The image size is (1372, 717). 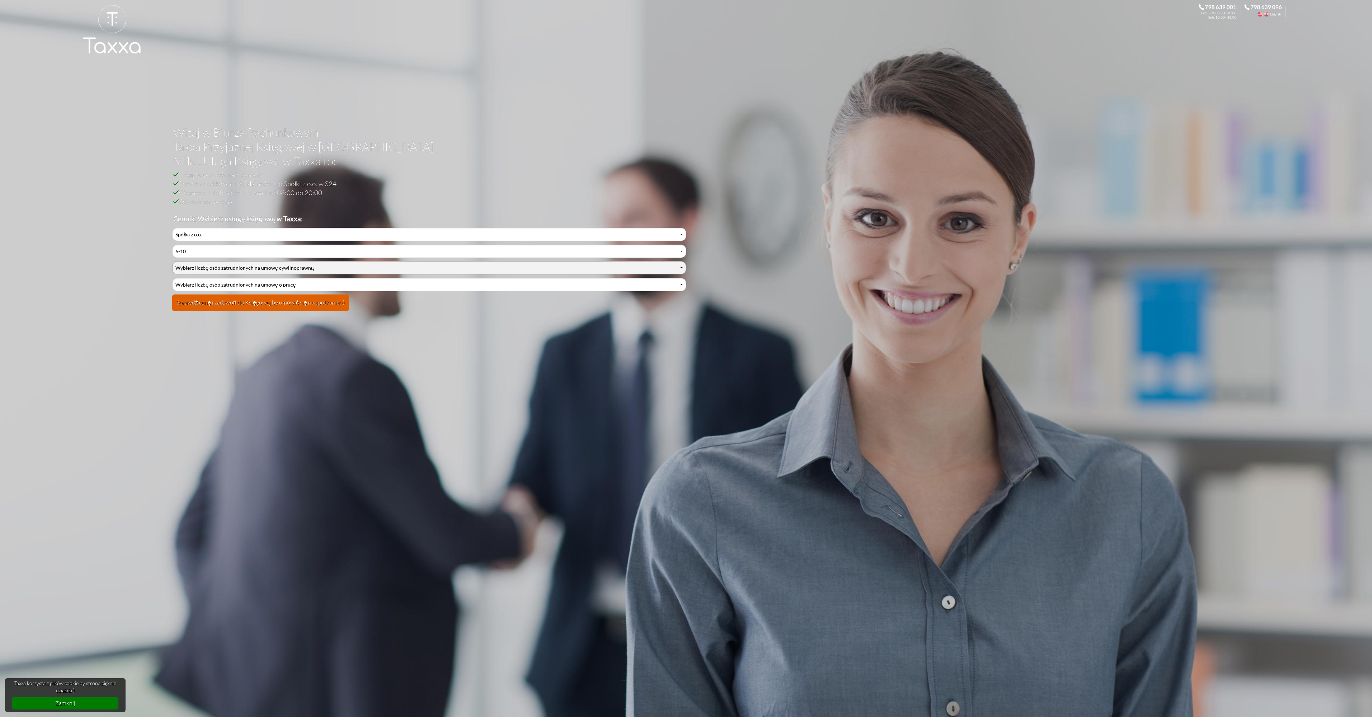 I want to click on a: dismiss cookie message, so click(x=65, y=703).